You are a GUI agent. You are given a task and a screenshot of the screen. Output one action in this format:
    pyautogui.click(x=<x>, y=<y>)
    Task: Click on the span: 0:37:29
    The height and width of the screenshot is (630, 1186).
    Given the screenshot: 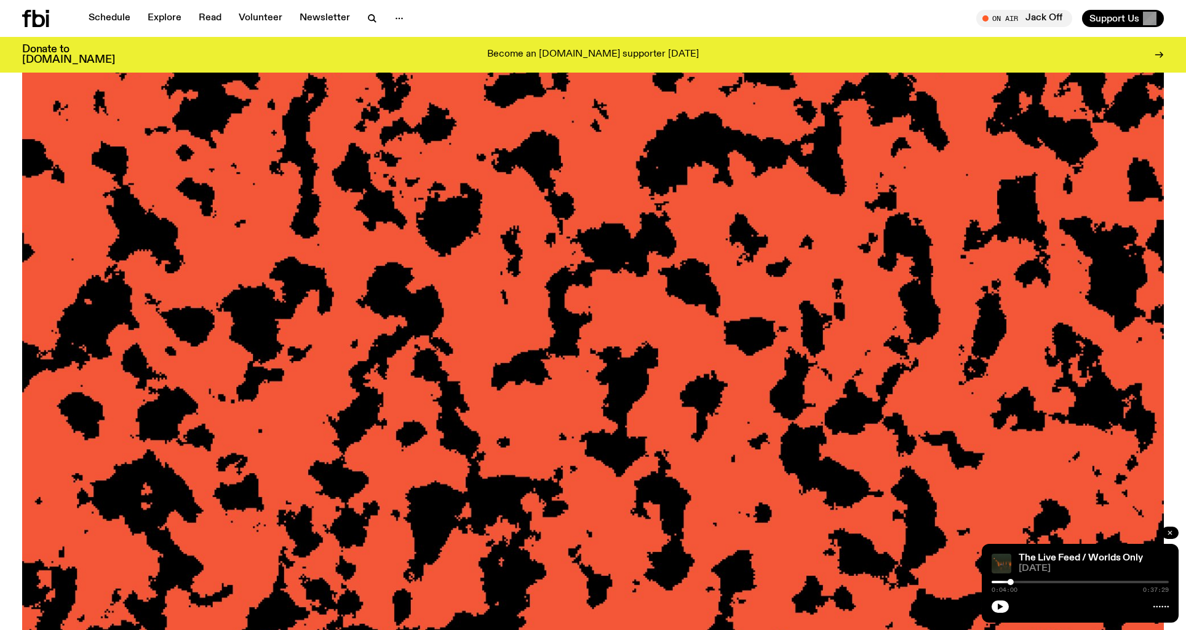 What is the action you would take?
    pyautogui.click(x=1156, y=590)
    